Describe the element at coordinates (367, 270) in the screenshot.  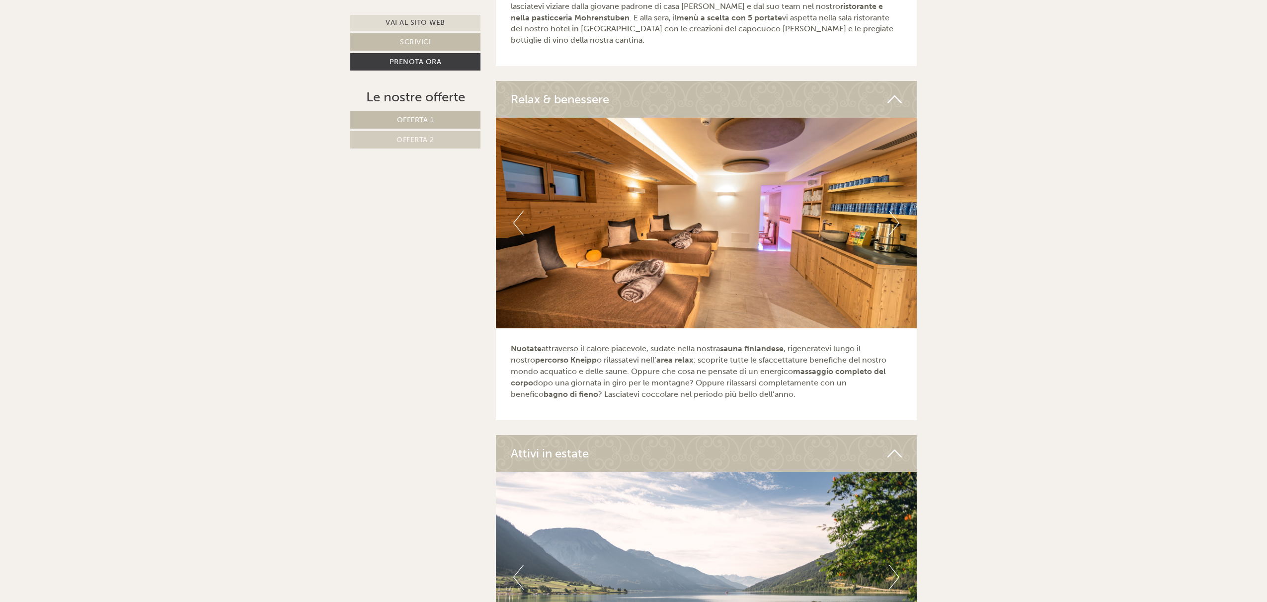
I see `button: Invia` at that location.